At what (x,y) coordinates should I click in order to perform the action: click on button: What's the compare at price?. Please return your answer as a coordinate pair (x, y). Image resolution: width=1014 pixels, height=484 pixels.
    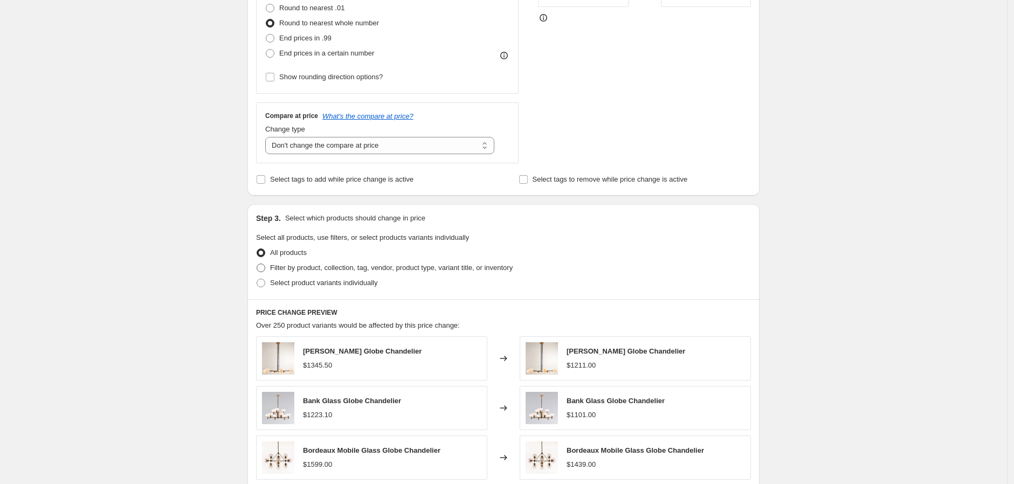
    Looking at the image, I should click on (368, 116).